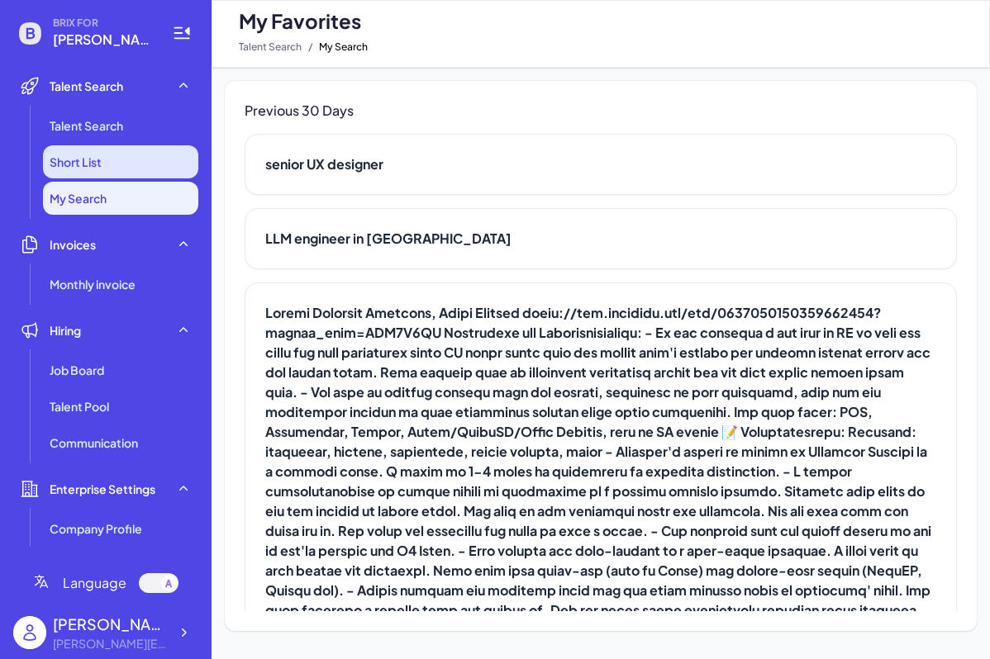 Image resolution: width=990 pixels, height=659 pixels. I want to click on h3: Previous 30 Days, so click(601, 111).